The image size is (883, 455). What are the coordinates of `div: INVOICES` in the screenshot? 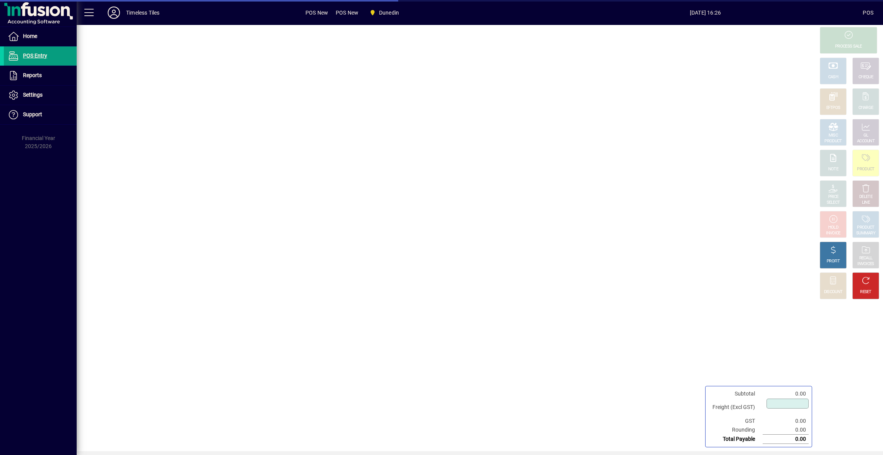 It's located at (865, 264).